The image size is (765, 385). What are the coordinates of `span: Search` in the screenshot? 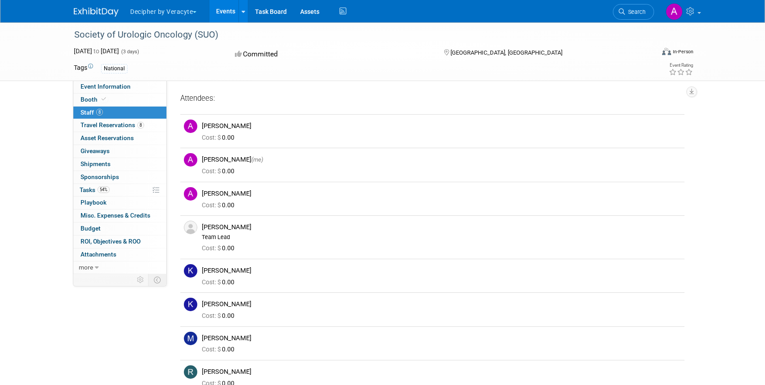 It's located at (635, 12).